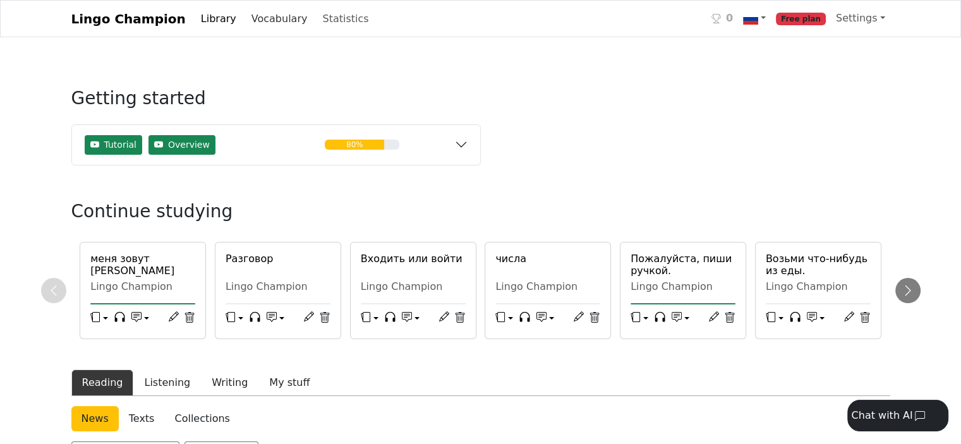 The image size is (961, 444). What do you see at coordinates (182, 145) in the screenshot?
I see `button: Overview` at bounding box center [182, 145].